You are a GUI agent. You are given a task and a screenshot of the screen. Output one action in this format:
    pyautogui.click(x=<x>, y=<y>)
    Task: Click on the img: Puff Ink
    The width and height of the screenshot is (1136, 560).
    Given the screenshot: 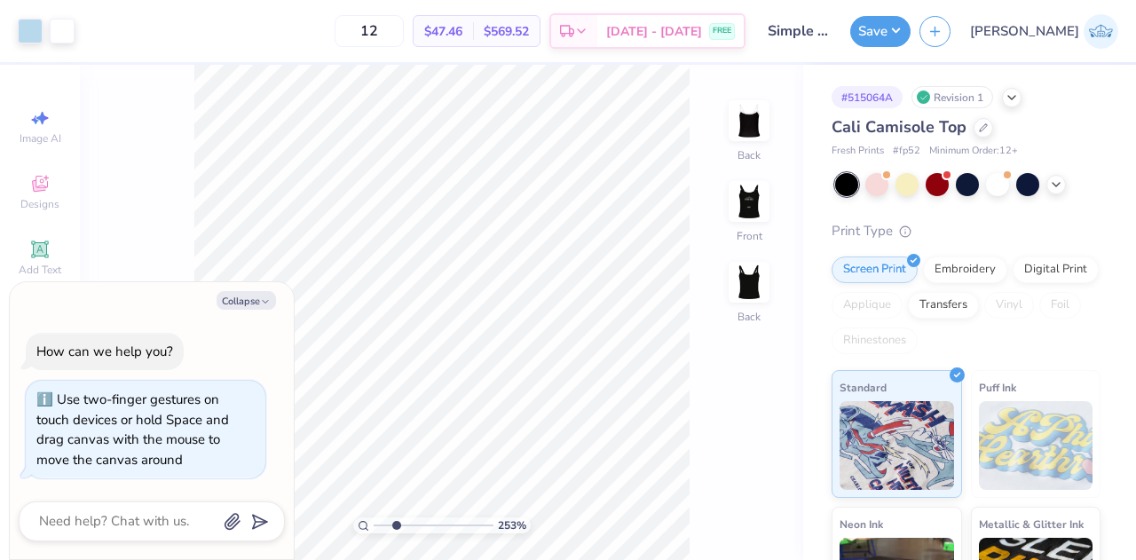 What is the action you would take?
    pyautogui.click(x=1036, y=446)
    